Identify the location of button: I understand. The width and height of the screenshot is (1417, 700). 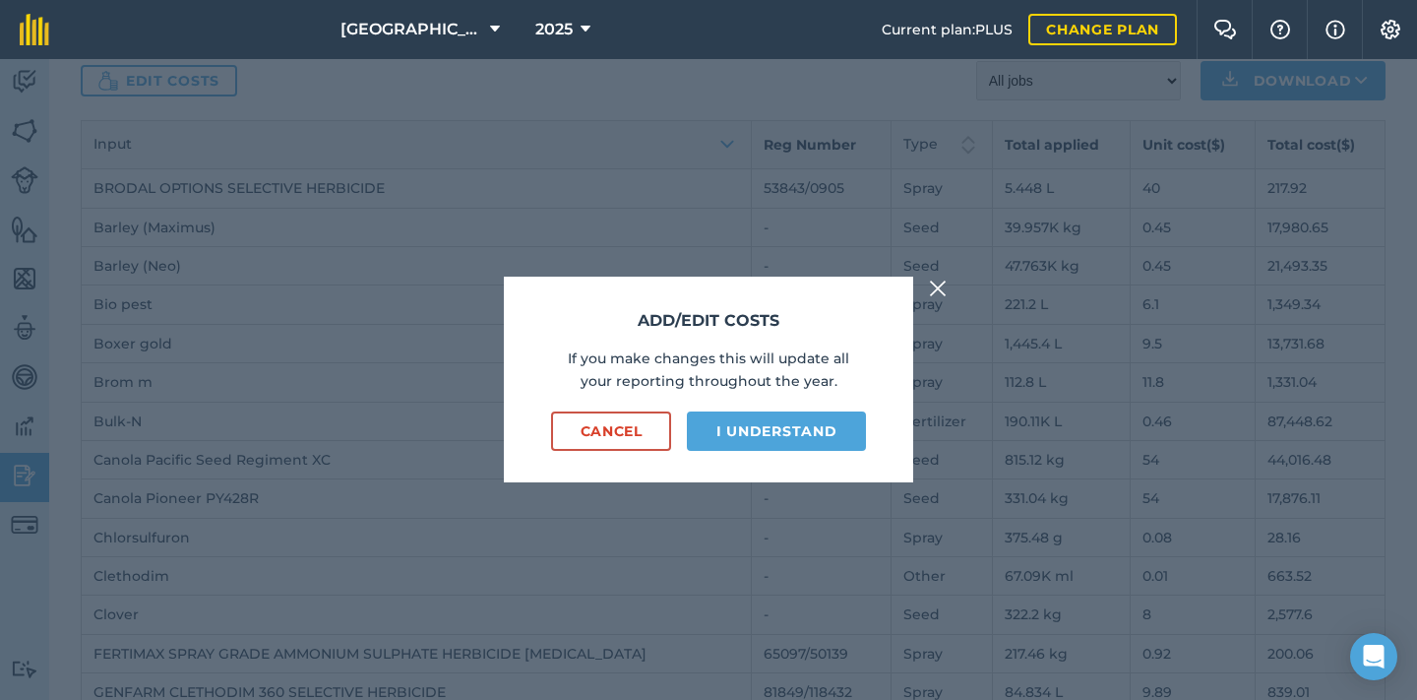
(777, 431).